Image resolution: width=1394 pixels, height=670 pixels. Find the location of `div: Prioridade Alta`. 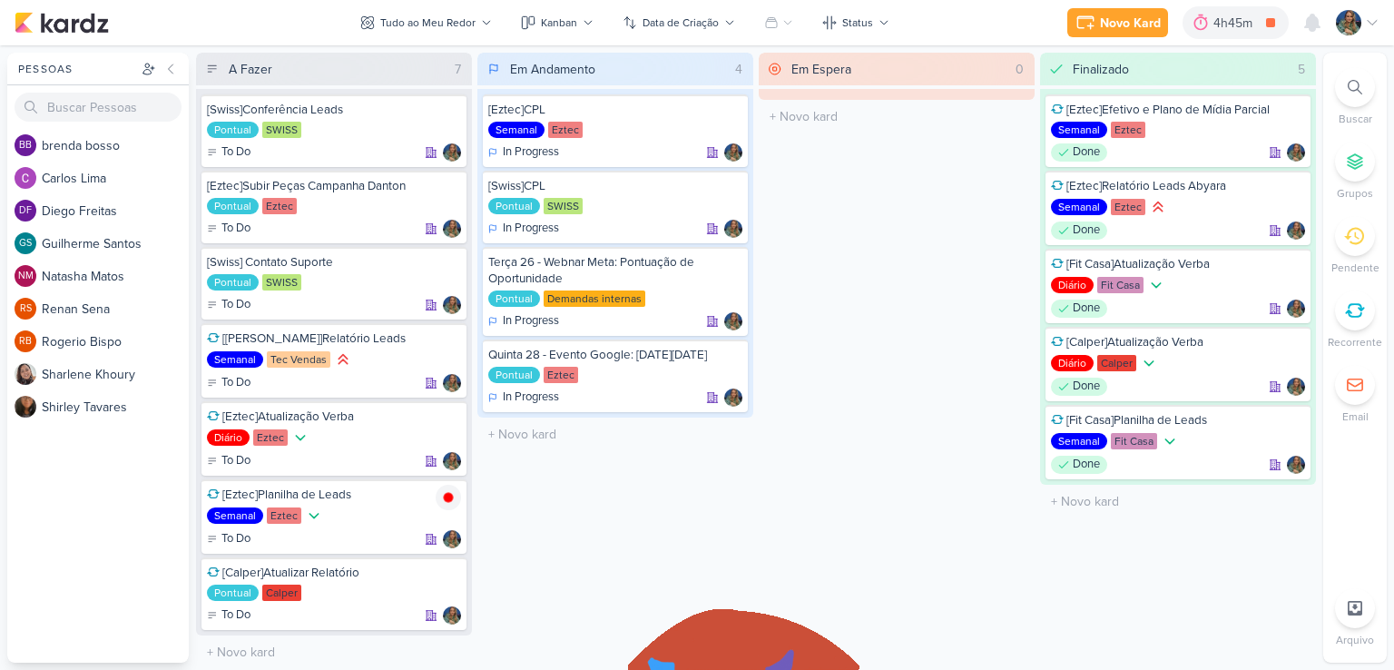

div: Prioridade Alta is located at coordinates (1158, 207).